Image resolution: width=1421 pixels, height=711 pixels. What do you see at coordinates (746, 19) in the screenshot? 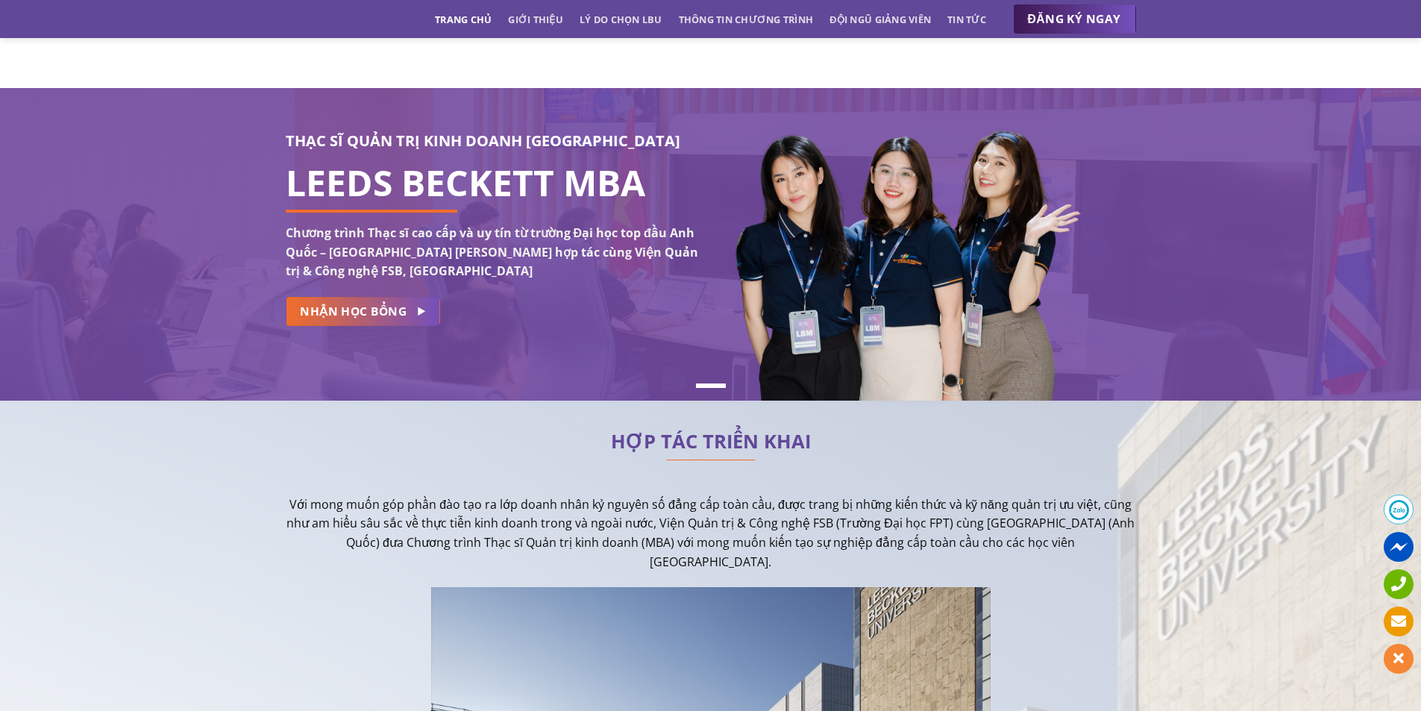
I see `a: Thông tin chương trình` at bounding box center [746, 19].